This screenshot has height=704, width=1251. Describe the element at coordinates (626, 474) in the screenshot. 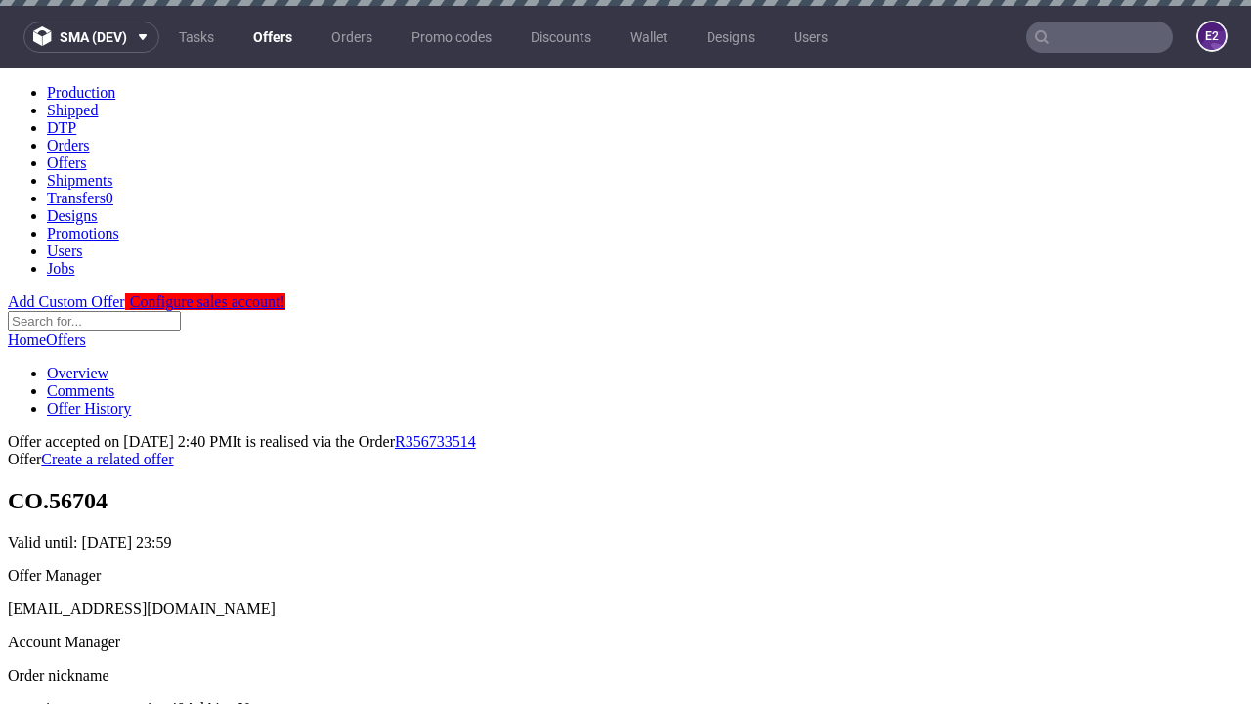

I see `p: Valid until:` at that location.